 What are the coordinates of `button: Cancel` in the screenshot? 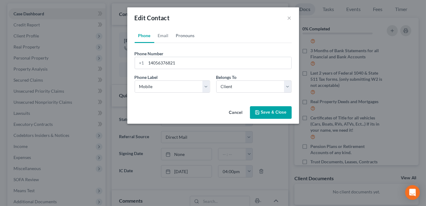 It's located at (236, 113).